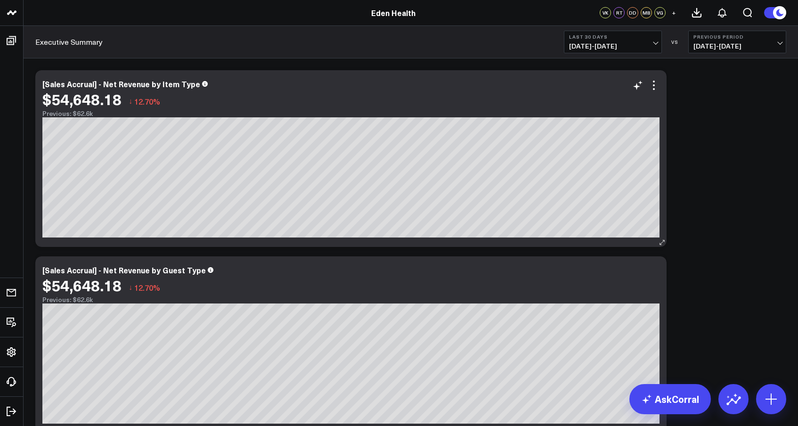 Image resolution: width=798 pixels, height=426 pixels. Describe the element at coordinates (619, 13) in the screenshot. I see `div: RT` at that location.